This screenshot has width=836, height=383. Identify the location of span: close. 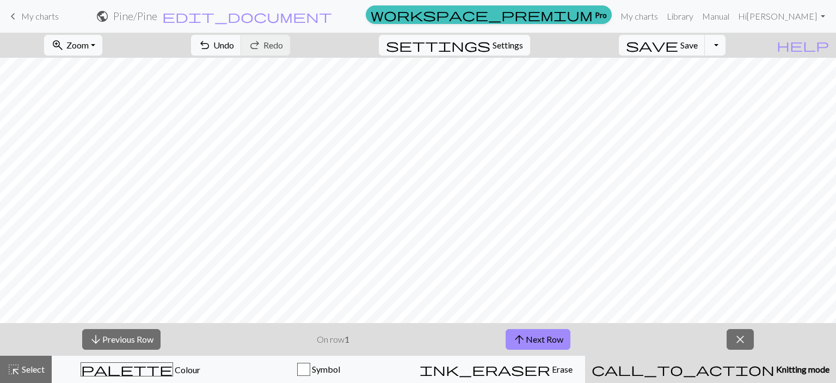
(740, 339).